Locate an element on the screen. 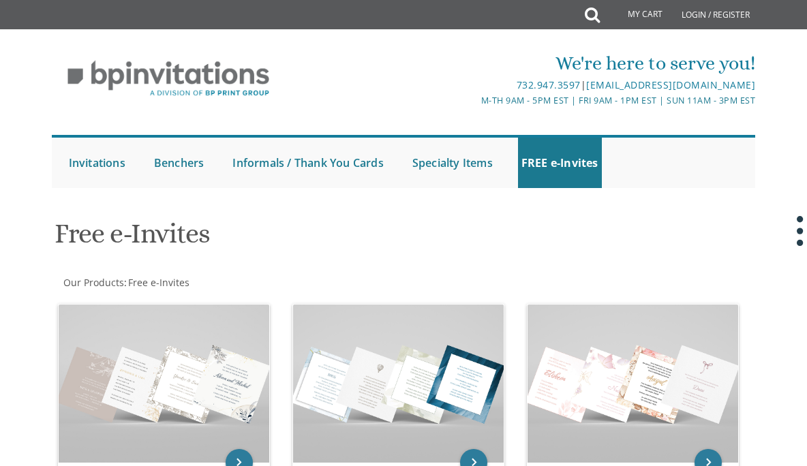  a: My Cart is located at coordinates (635, 15).